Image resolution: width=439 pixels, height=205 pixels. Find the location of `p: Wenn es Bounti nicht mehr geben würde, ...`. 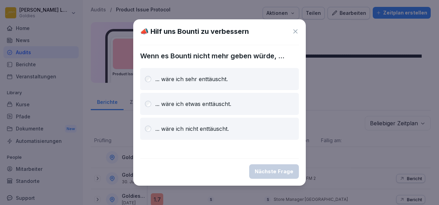

p: Wenn es Bounti nicht mehr geben würde, ... is located at coordinates (220, 56).